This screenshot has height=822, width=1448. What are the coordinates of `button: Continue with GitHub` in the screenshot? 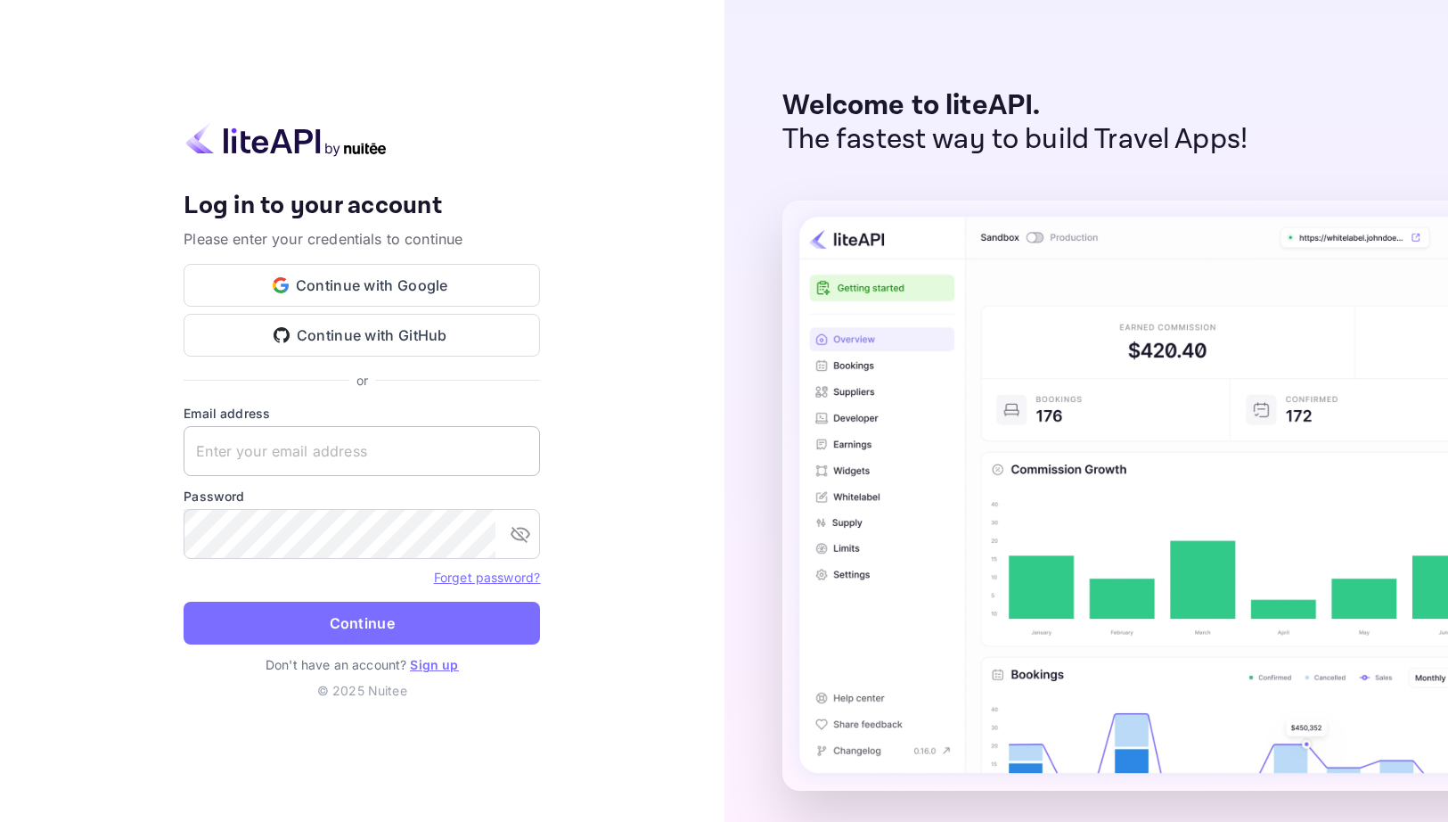 It's located at (362, 335).